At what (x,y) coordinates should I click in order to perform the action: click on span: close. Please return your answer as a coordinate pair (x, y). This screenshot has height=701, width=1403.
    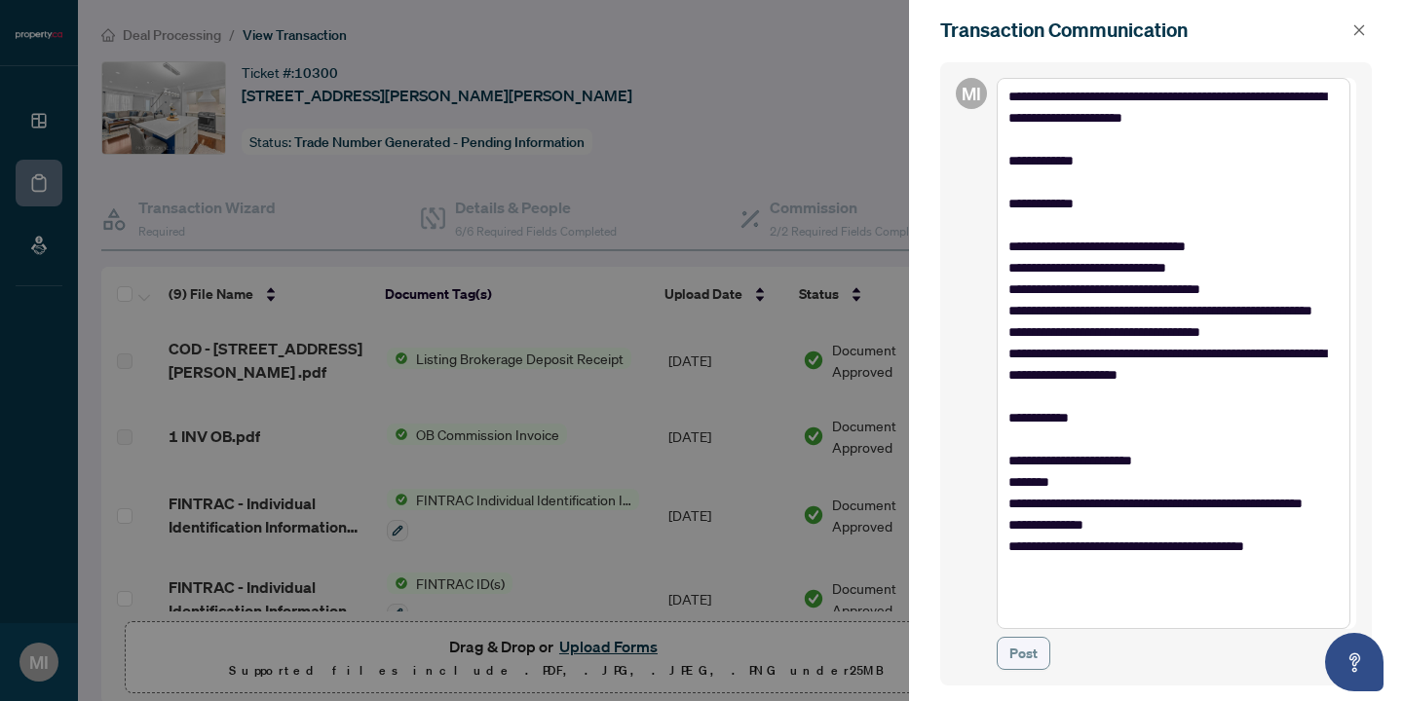
    Looking at the image, I should click on (1359, 30).